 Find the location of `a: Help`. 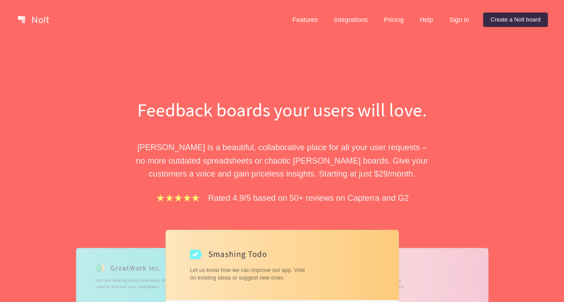

a: Help is located at coordinates (427, 20).